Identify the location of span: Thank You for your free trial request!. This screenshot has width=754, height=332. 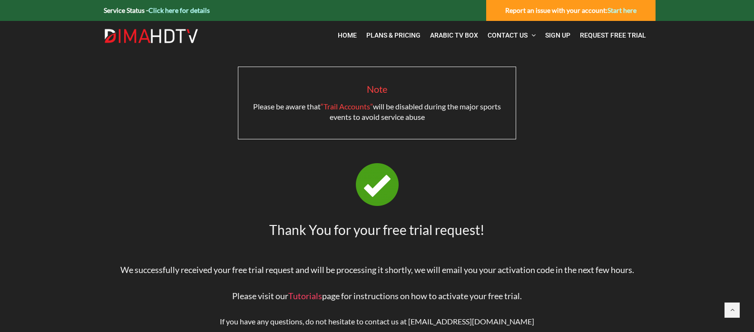
(377, 230).